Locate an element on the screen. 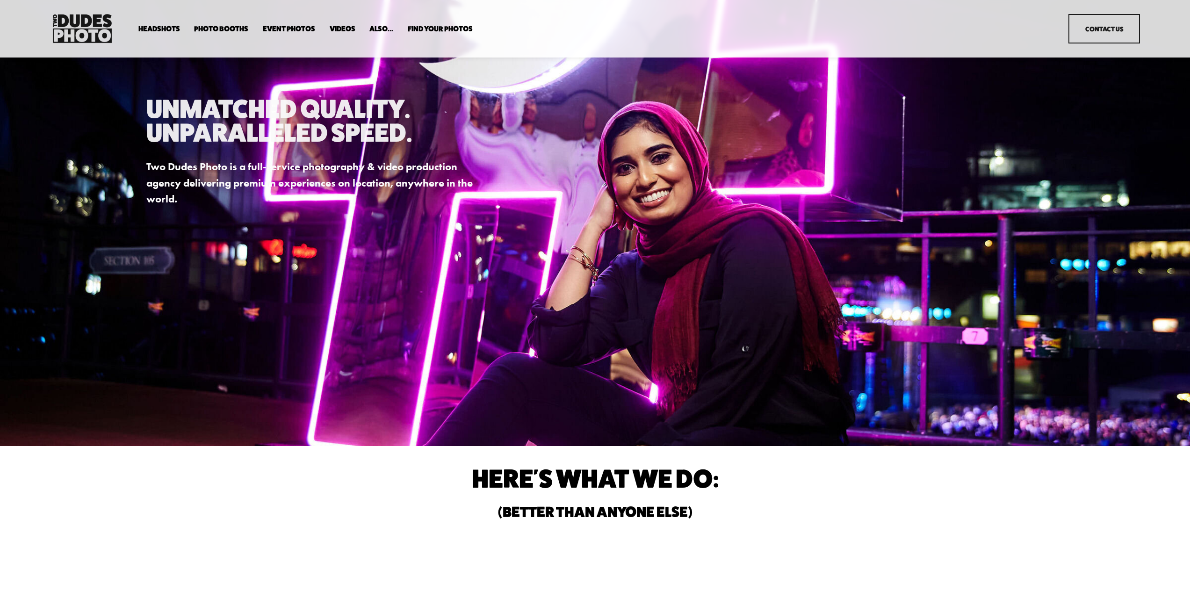  h2: (Better than anyone else) is located at coordinates (595, 512).